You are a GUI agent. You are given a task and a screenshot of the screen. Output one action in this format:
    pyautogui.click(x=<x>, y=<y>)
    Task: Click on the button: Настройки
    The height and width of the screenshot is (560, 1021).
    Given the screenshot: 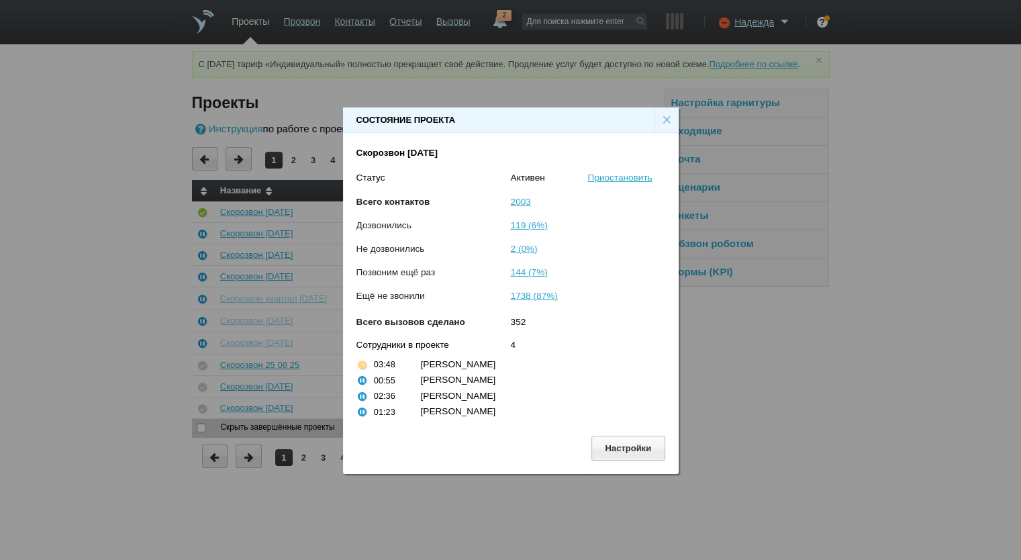 What is the action you would take?
    pyautogui.click(x=628, y=448)
    